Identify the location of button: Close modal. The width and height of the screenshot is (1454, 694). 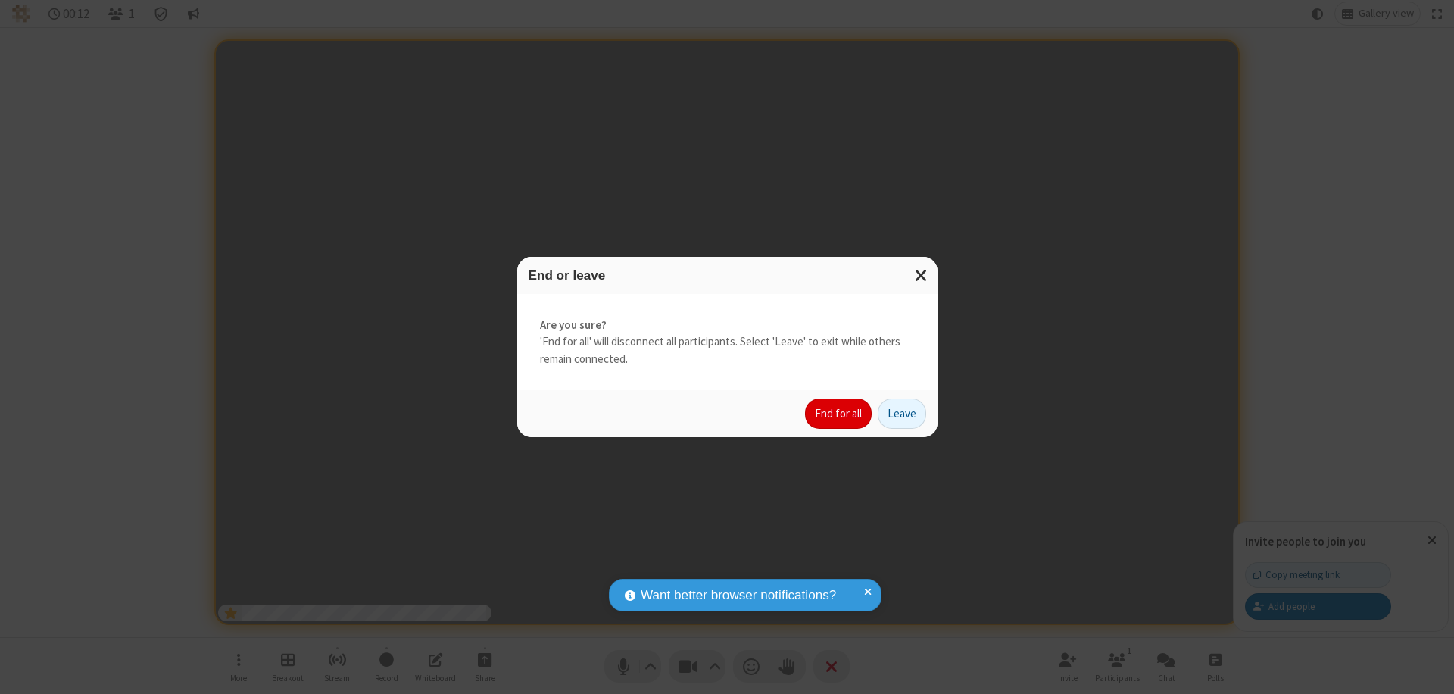
(922, 275).